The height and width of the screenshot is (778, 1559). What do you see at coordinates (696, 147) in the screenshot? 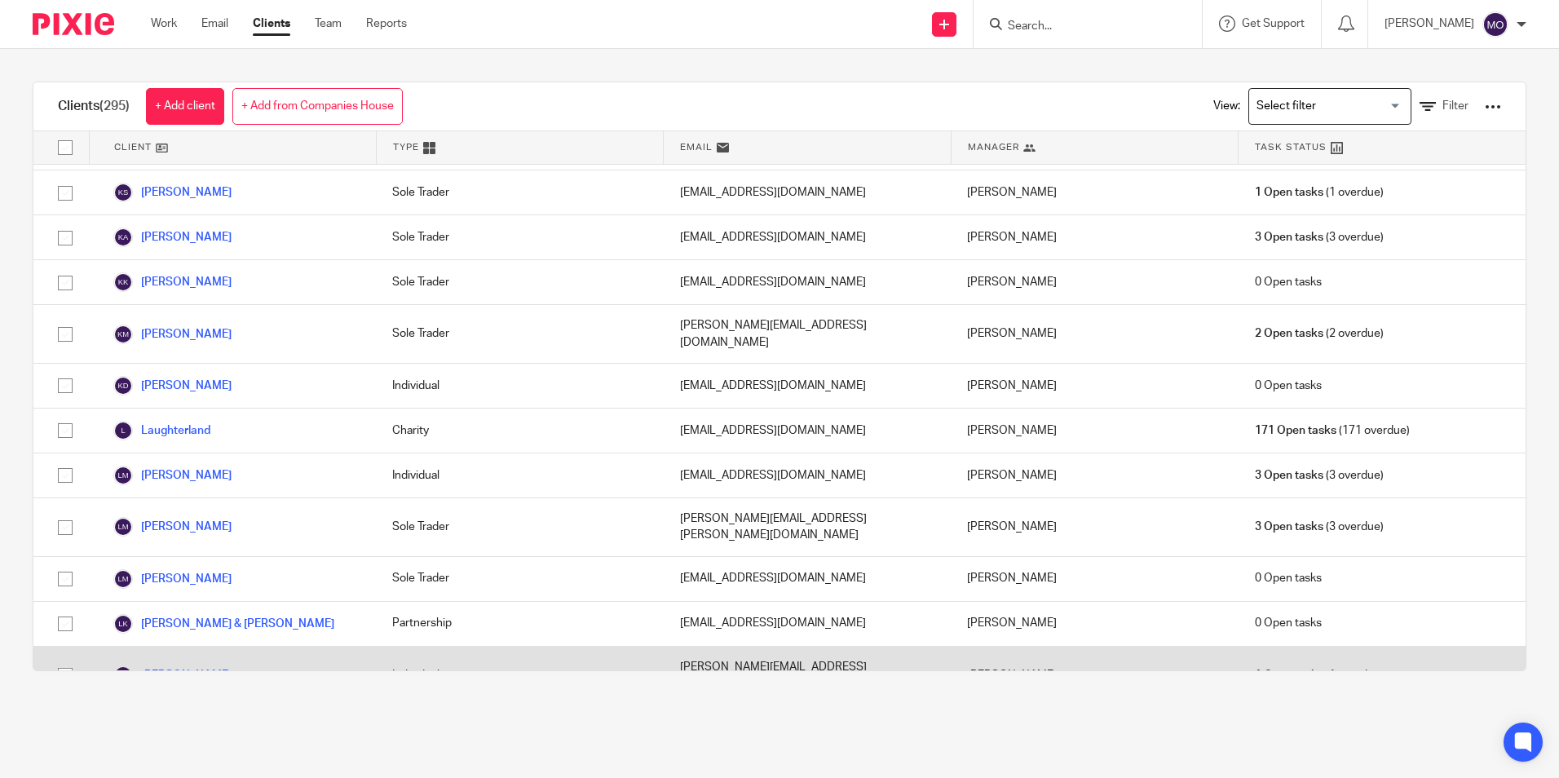
I see `span: Email` at bounding box center [696, 147].